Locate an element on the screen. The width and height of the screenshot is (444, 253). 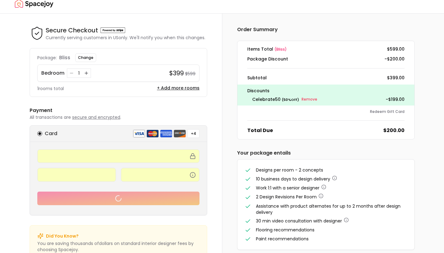
div: +4 is located at coordinates (193, 134).